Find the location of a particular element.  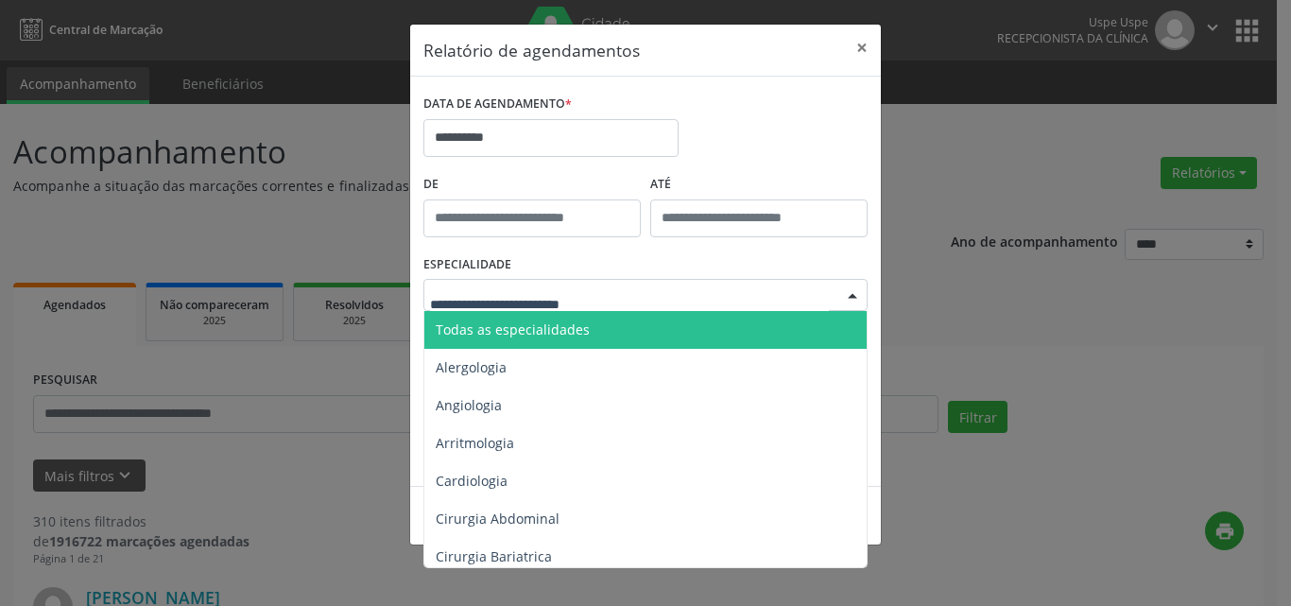

span: Arritmologia is located at coordinates (474, 442).